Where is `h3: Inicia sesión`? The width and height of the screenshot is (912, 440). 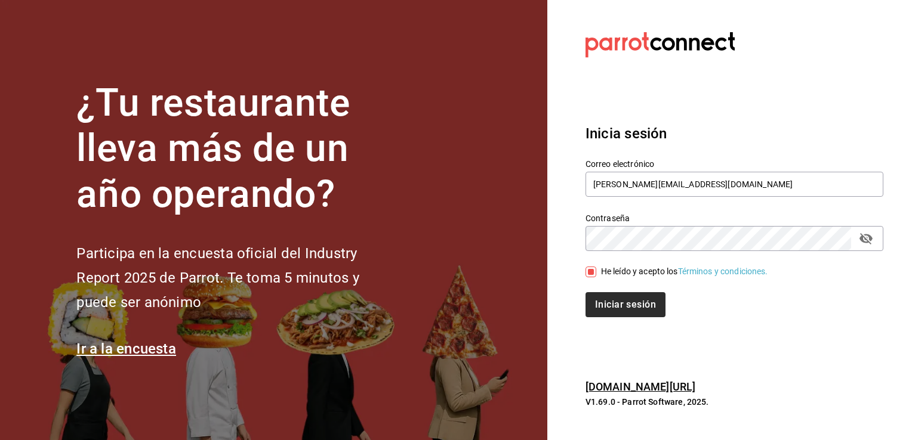
h3: Inicia sesión is located at coordinates (734, 134).